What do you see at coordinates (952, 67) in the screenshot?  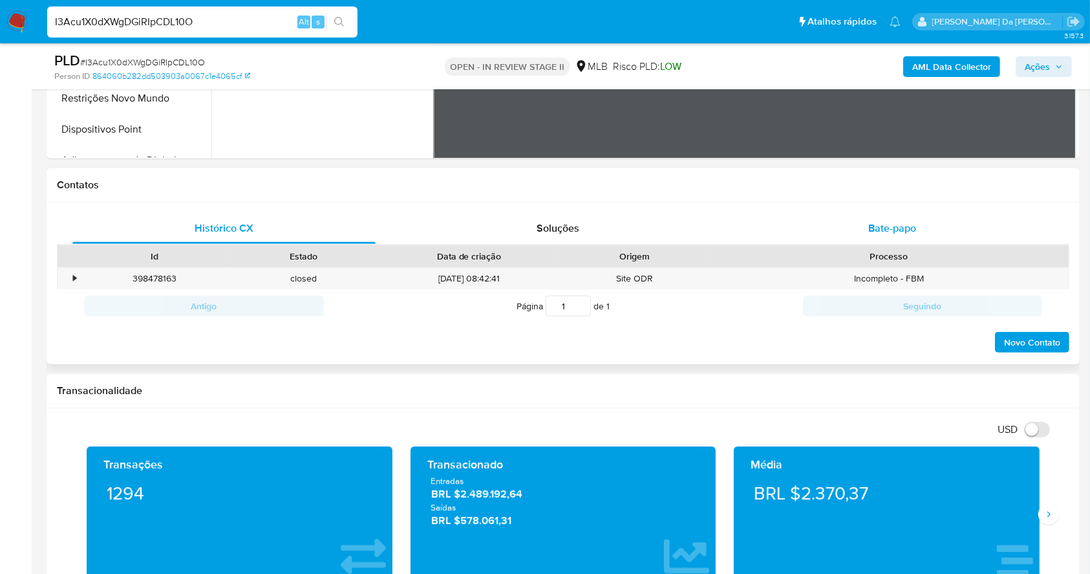 I see `b: AML Data Collector` at bounding box center [952, 67].